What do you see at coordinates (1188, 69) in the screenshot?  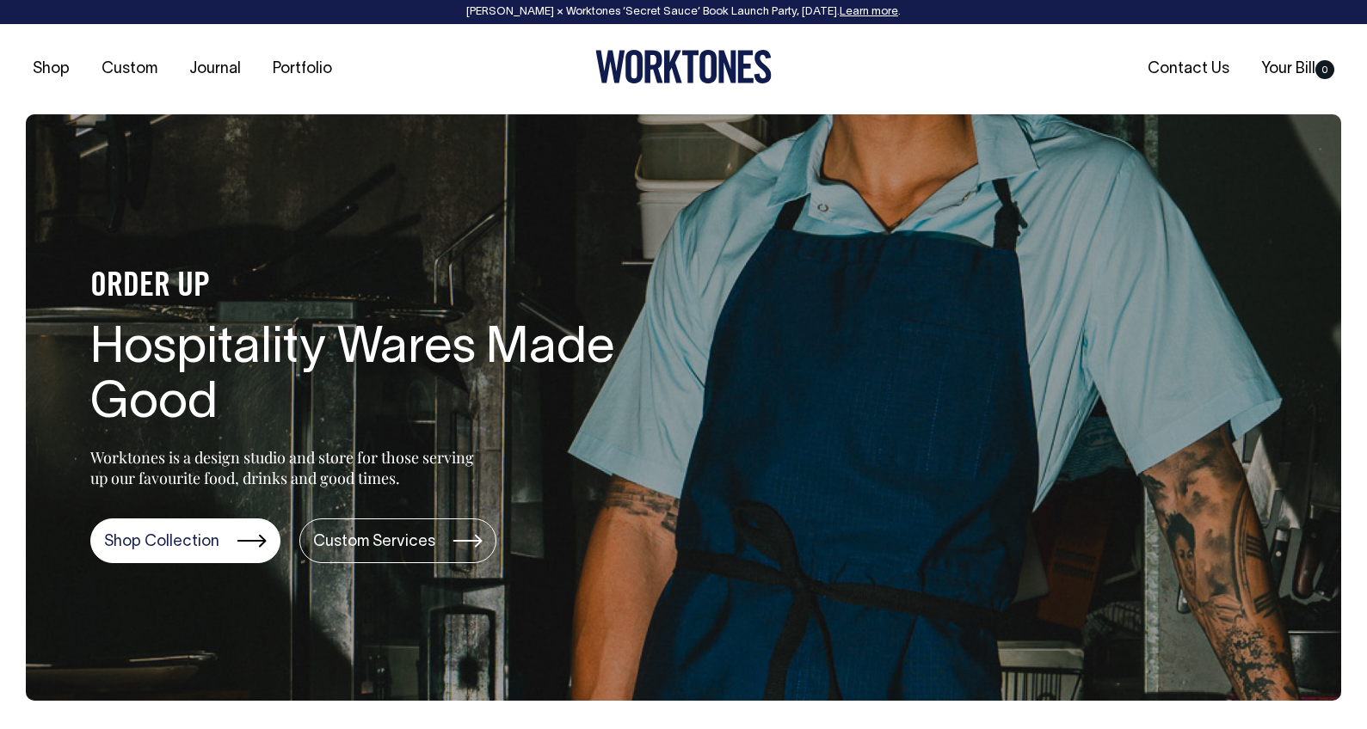 I see `a: Contact Us` at bounding box center [1188, 69].